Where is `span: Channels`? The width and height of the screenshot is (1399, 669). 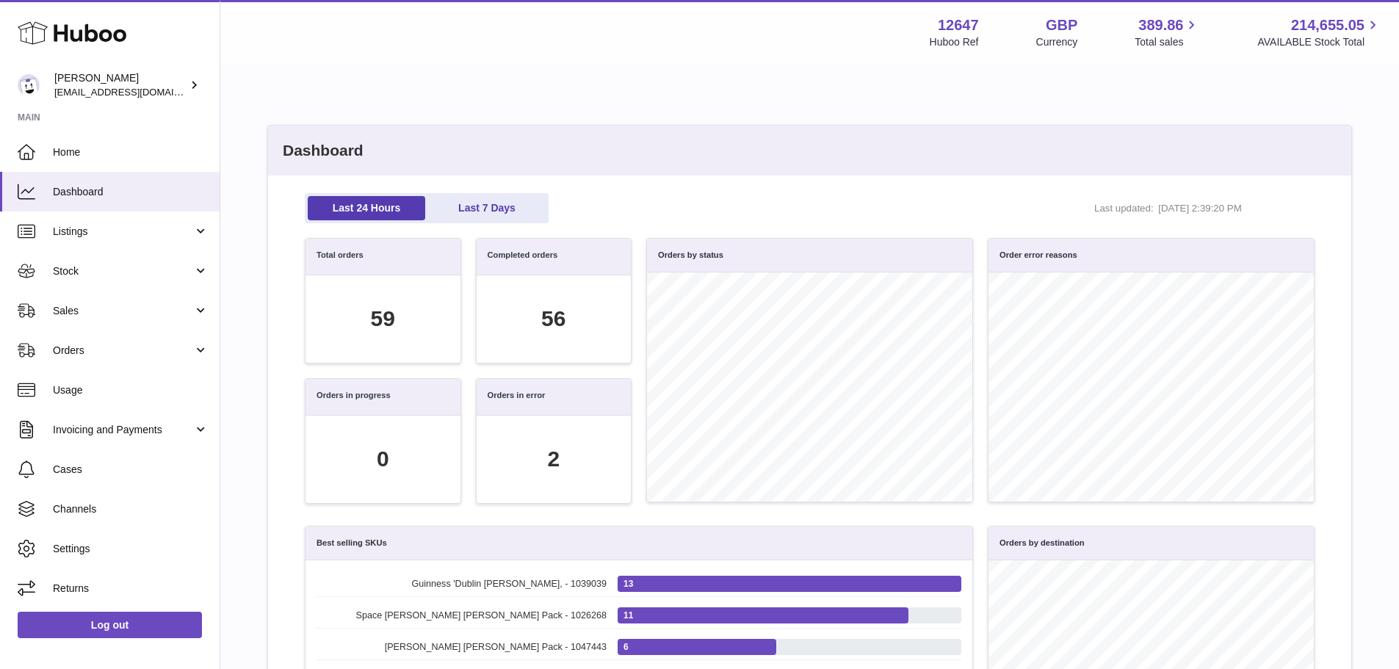 span: Channels is located at coordinates (131, 509).